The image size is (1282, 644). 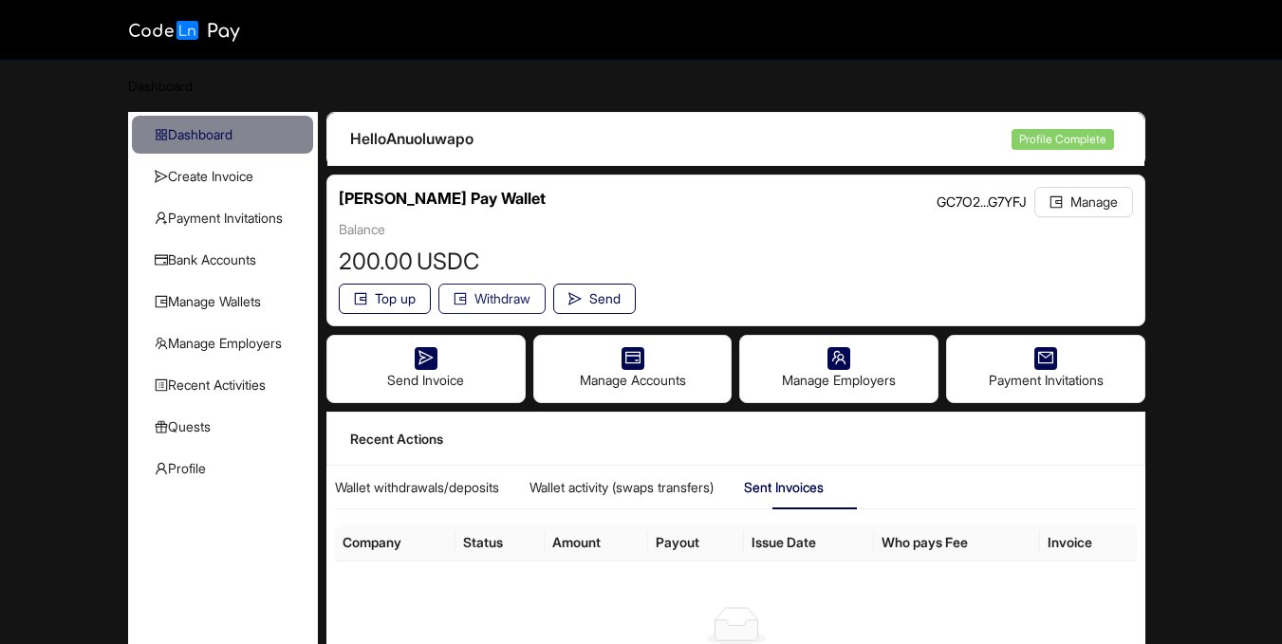 What do you see at coordinates (226, 302) in the screenshot?
I see `span: Manage Wallets` at bounding box center [226, 302].